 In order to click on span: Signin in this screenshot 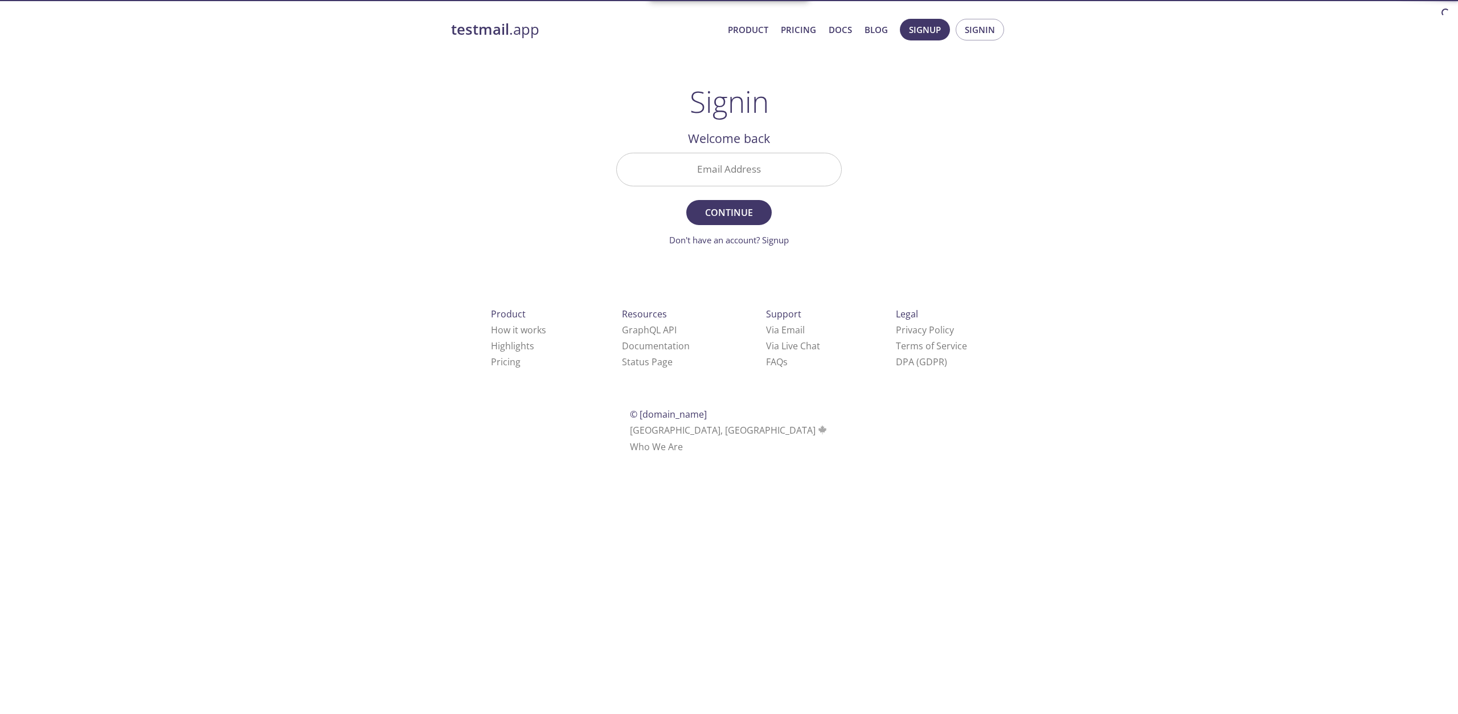, I will do `click(980, 30)`.